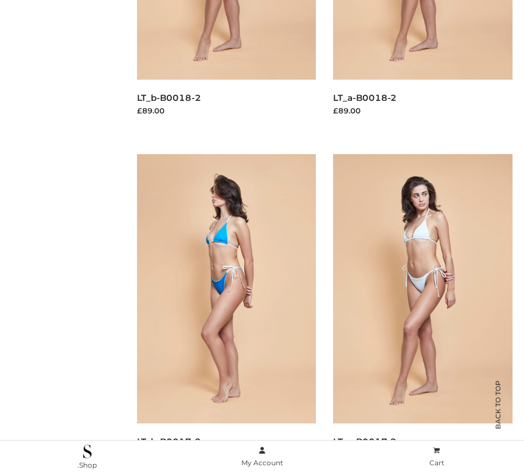 This screenshot has width=524, height=475. What do you see at coordinates (436, 457) in the screenshot?
I see `a: Cart` at bounding box center [436, 457].